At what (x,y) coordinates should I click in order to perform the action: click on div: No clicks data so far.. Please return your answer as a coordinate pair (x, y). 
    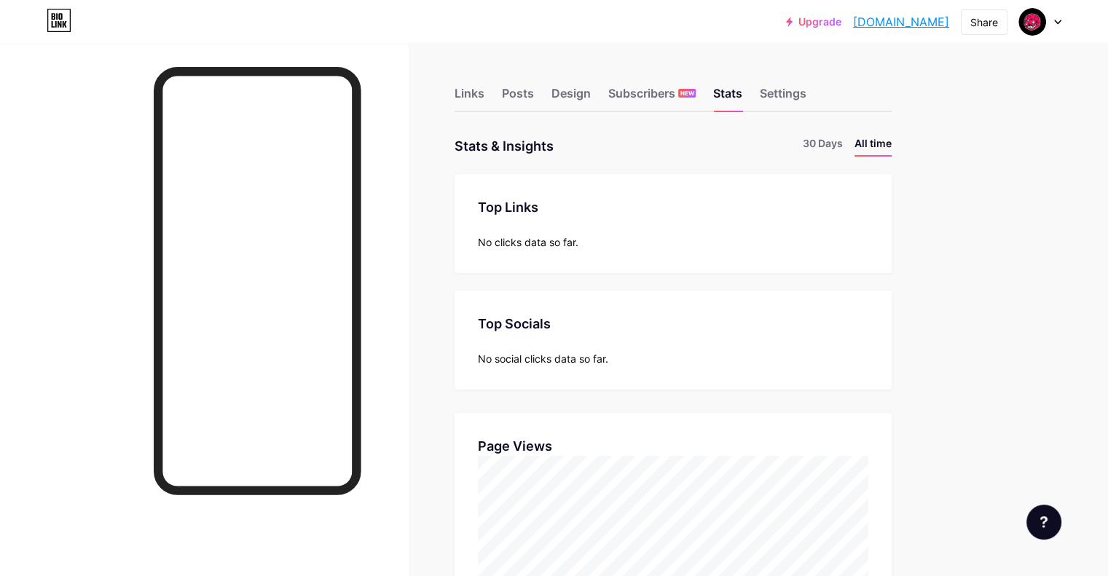
    Looking at the image, I should click on (673, 242).